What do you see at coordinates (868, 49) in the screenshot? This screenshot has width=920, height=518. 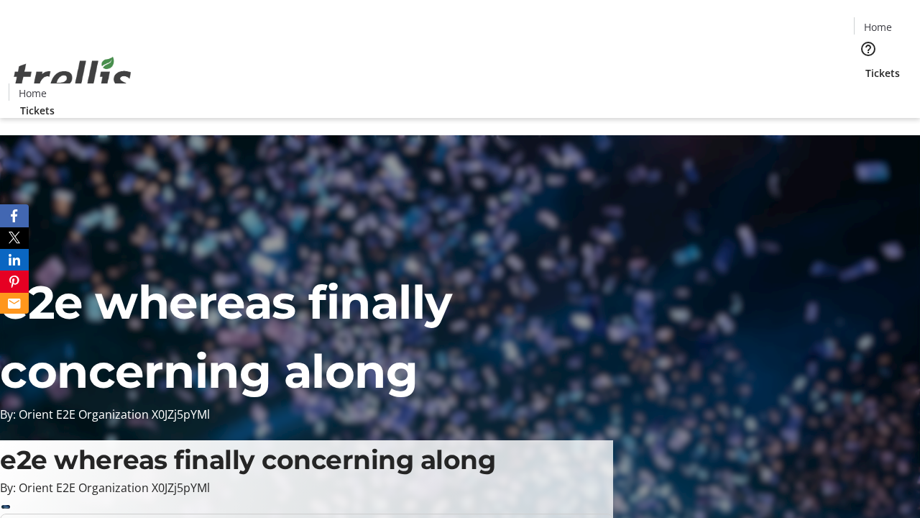 I see `button: Help` at bounding box center [868, 49].